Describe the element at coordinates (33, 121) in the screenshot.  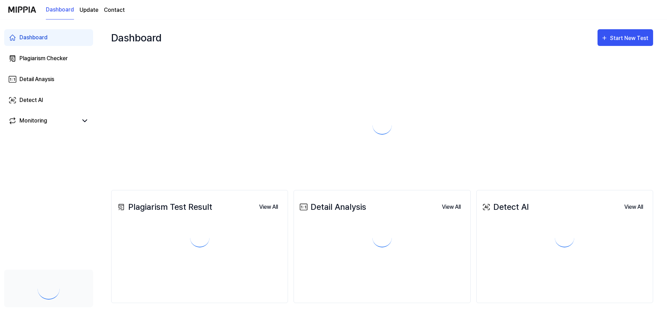
I see `div: Monitoring` at that location.